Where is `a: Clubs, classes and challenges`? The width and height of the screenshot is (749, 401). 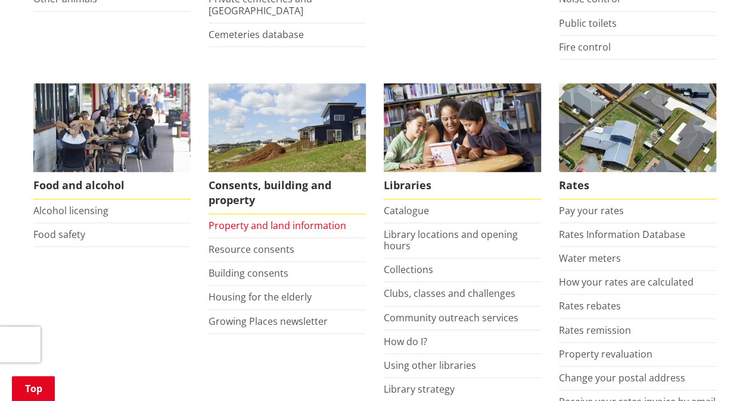 a: Clubs, classes and challenges is located at coordinates (449, 294).